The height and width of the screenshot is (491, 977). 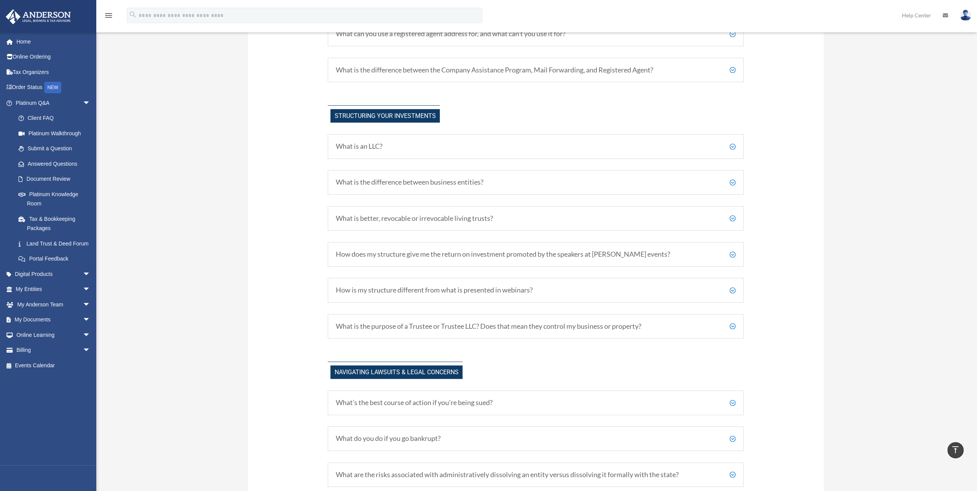 What do you see at coordinates (53, 87) in the screenshot?
I see `div: NEW` at bounding box center [53, 87].